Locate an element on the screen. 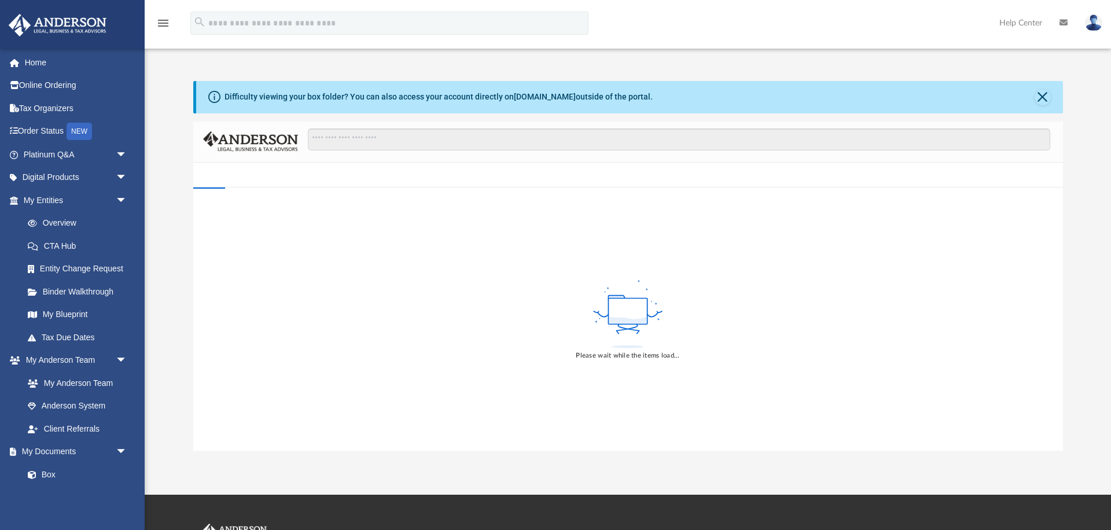 Image resolution: width=1111 pixels, height=530 pixels. img: Anderson Advisors Platinum Portal is located at coordinates (57, 25).